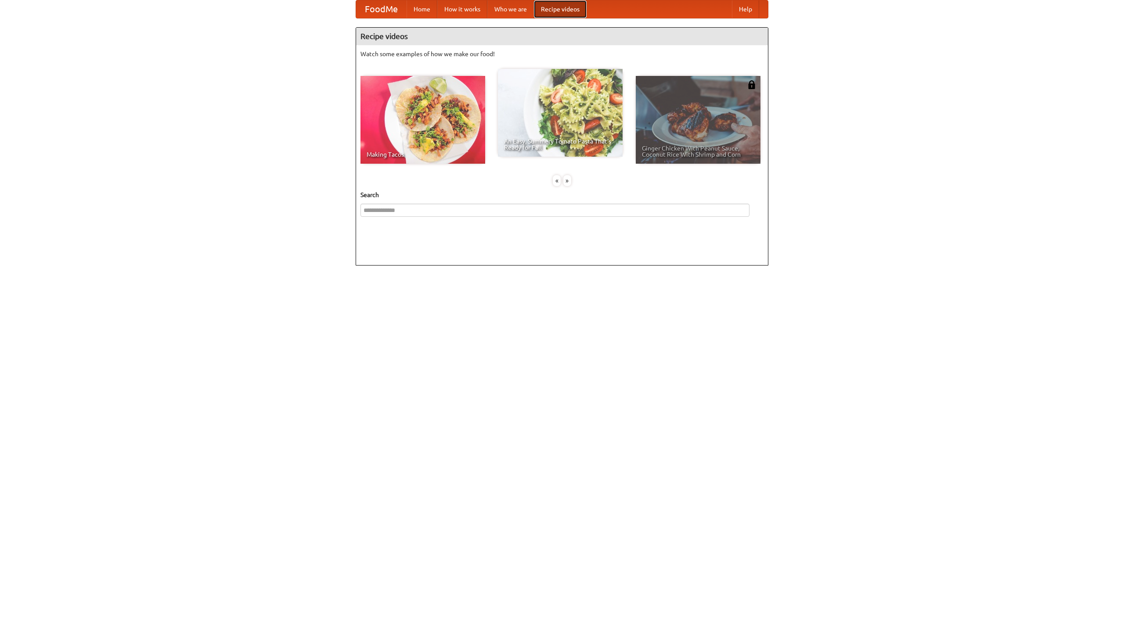 This screenshot has width=1124, height=621. I want to click on a: FoodMe, so click(381, 9).